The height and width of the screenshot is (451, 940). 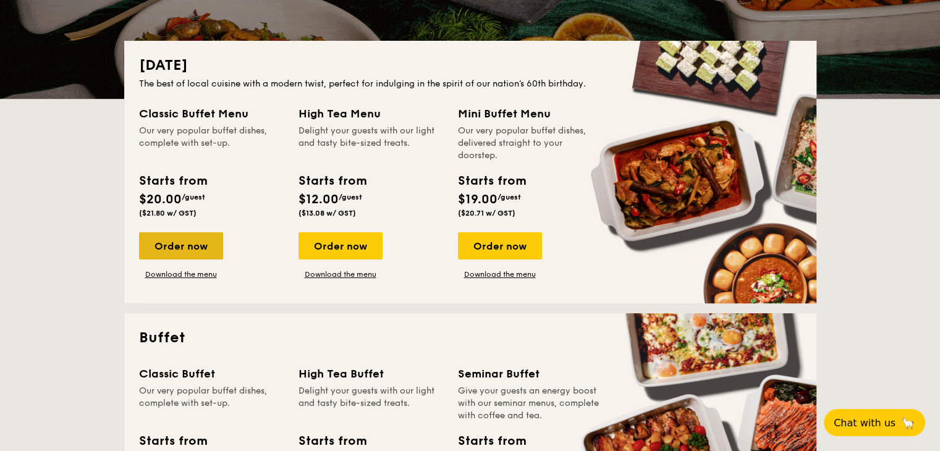 What do you see at coordinates (211, 374) in the screenshot?
I see `div: Classic Buffet` at bounding box center [211, 374].